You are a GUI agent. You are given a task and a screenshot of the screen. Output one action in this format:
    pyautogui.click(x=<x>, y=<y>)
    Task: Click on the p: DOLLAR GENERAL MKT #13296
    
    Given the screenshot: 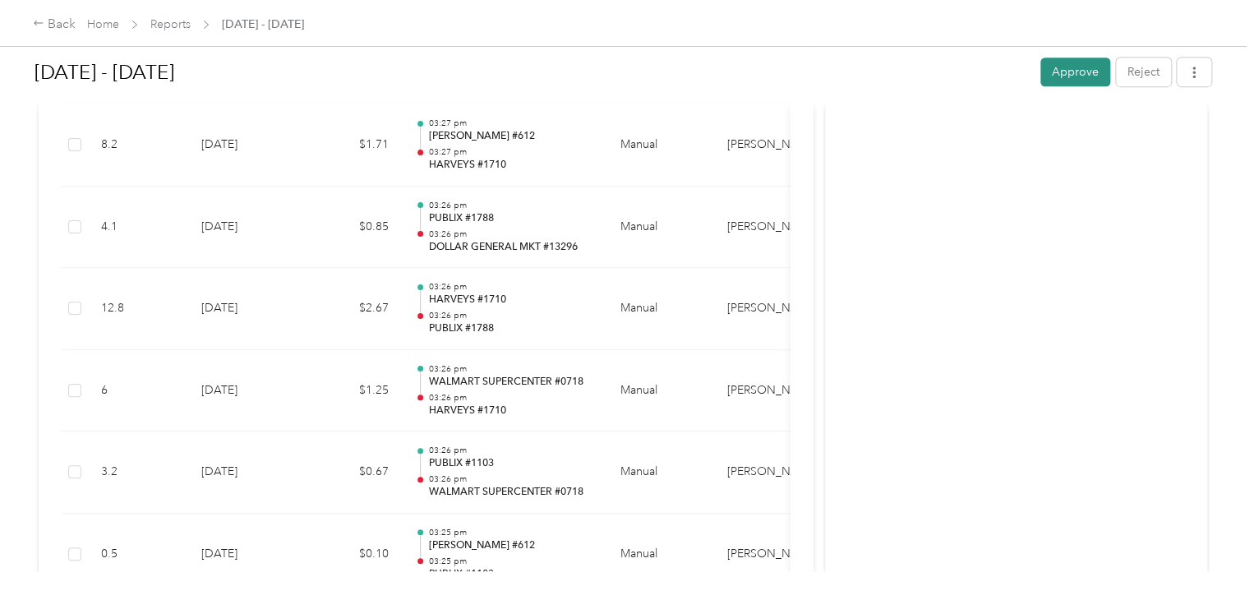 What is the action you would take?
    pyautogui.click(x=511, y=247)
    